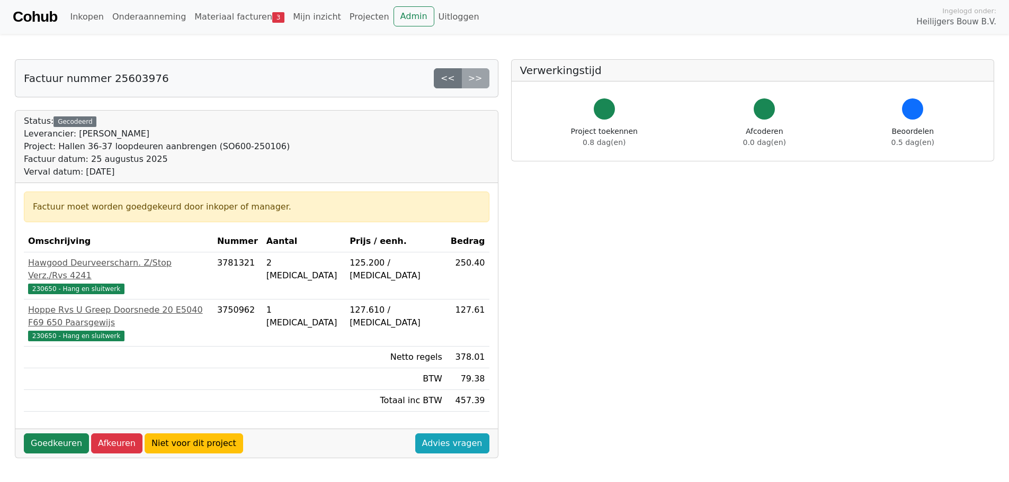 This screenshot has height=482, width=1009. Describe the element at coordinates (912, 142) in the screenshot. I see `span: 0.5 dag(en)` at that location.